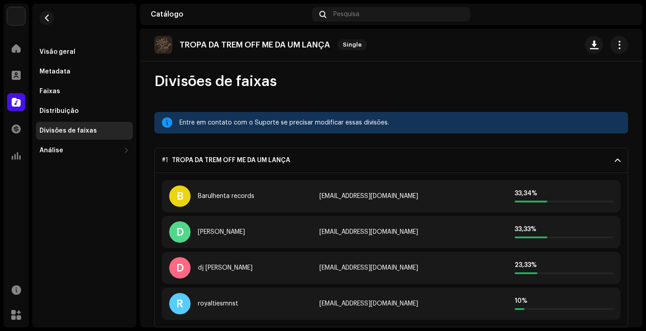 This screenshot has height=331, width=646. I want to click on re-m-nav-item: Metadata, so click(84, 72).